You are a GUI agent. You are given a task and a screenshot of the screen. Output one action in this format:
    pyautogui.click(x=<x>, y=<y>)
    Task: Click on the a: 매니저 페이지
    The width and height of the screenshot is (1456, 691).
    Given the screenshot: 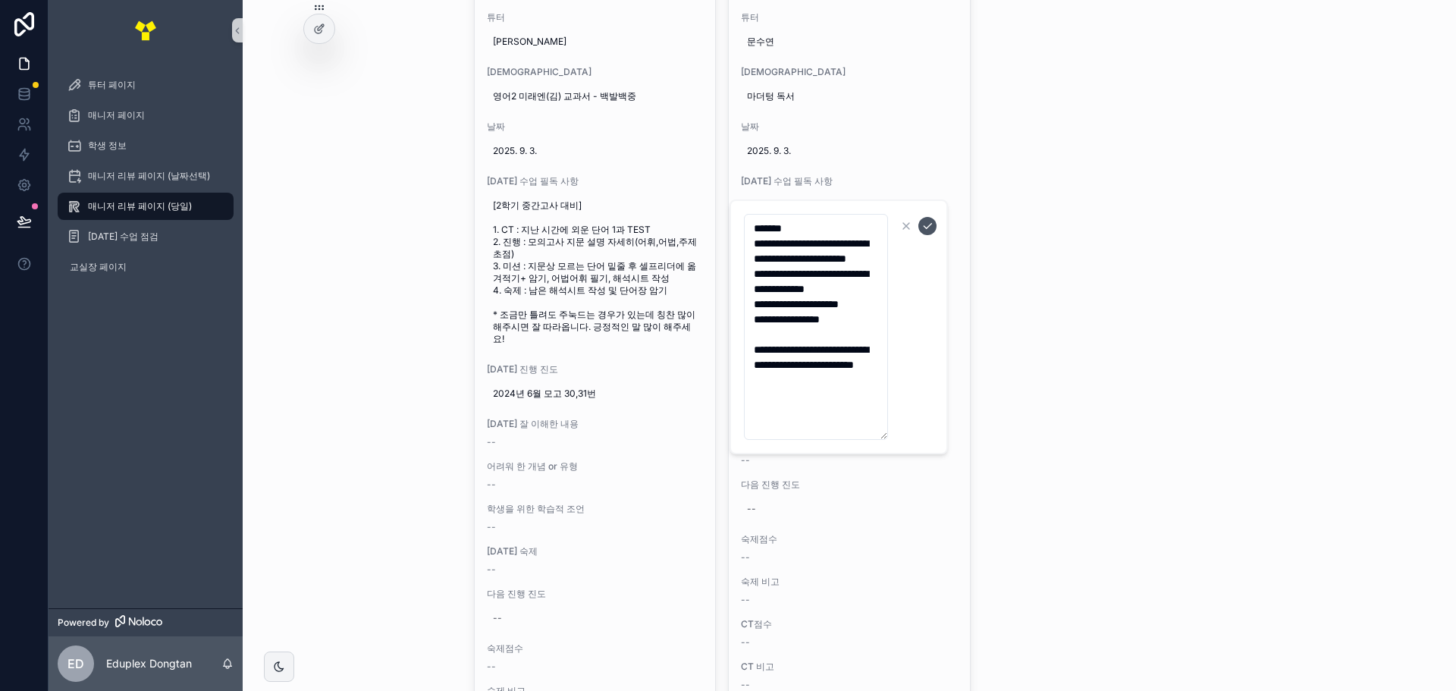 What is the action you would take?
    pyautogui.click(x=146, y=115)
    